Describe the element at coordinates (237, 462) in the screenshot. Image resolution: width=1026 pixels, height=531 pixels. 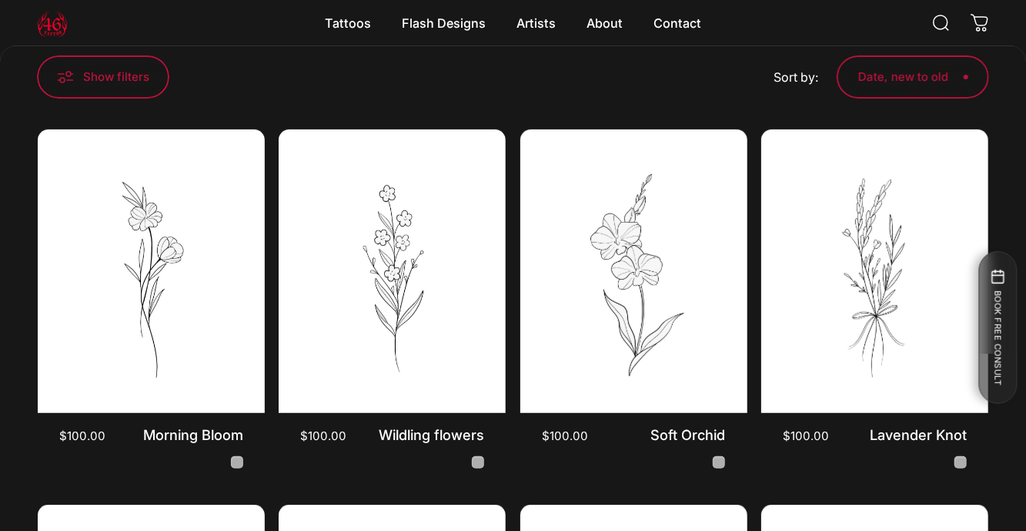
I see `a: Morning Bloom - Black and Grey` at that location.